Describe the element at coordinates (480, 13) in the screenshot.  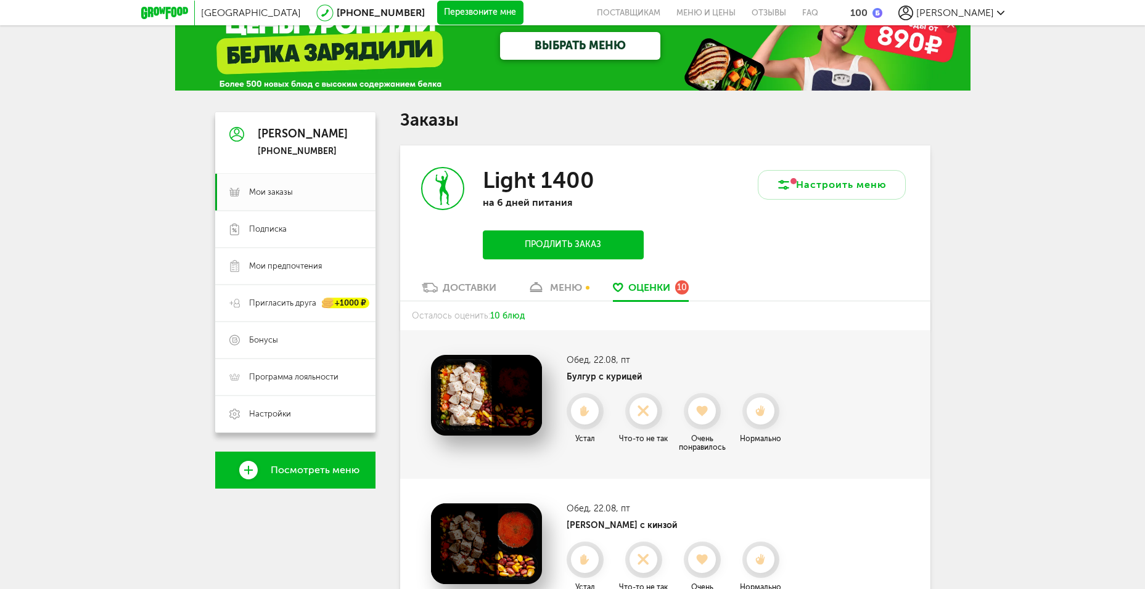
I see `button: Перезвоните мне` at that location.